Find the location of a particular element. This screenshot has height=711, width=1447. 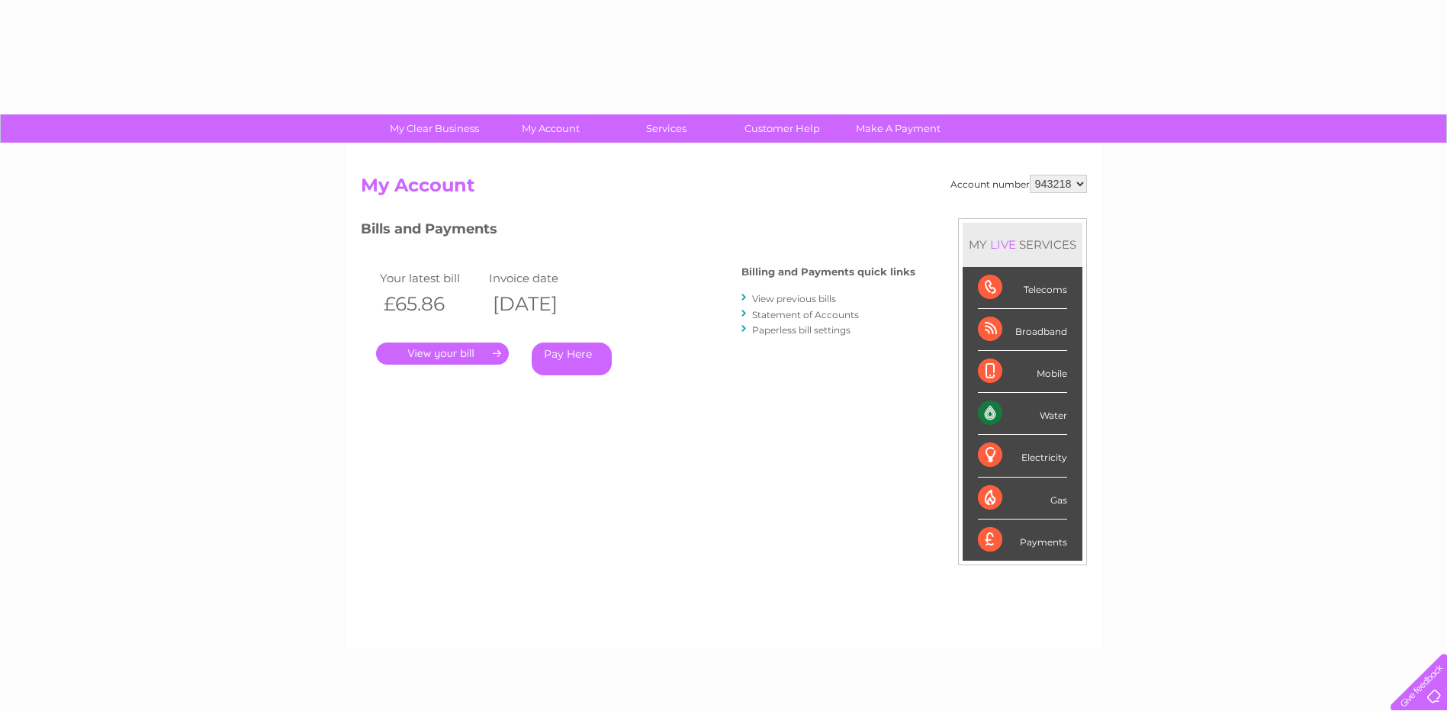

a: Services is located at coordinates (666, 128).